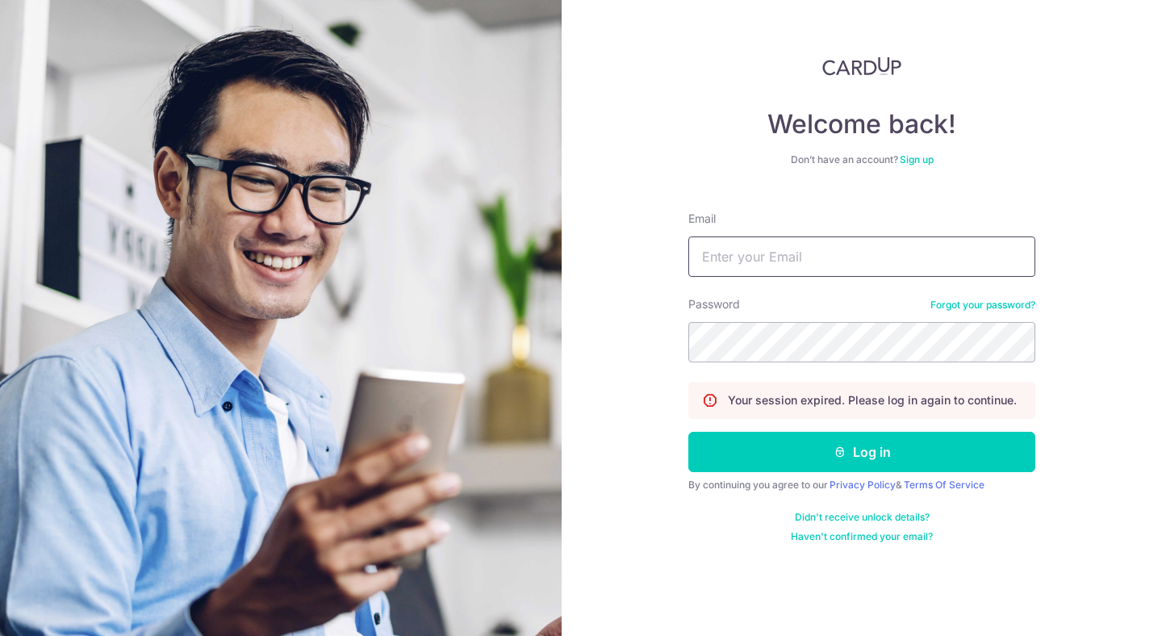  What do you see at coordinates (862, 537) in the screenshot?
I see `a: Haven't confirmed your email?` at bounding box center [862, 537].